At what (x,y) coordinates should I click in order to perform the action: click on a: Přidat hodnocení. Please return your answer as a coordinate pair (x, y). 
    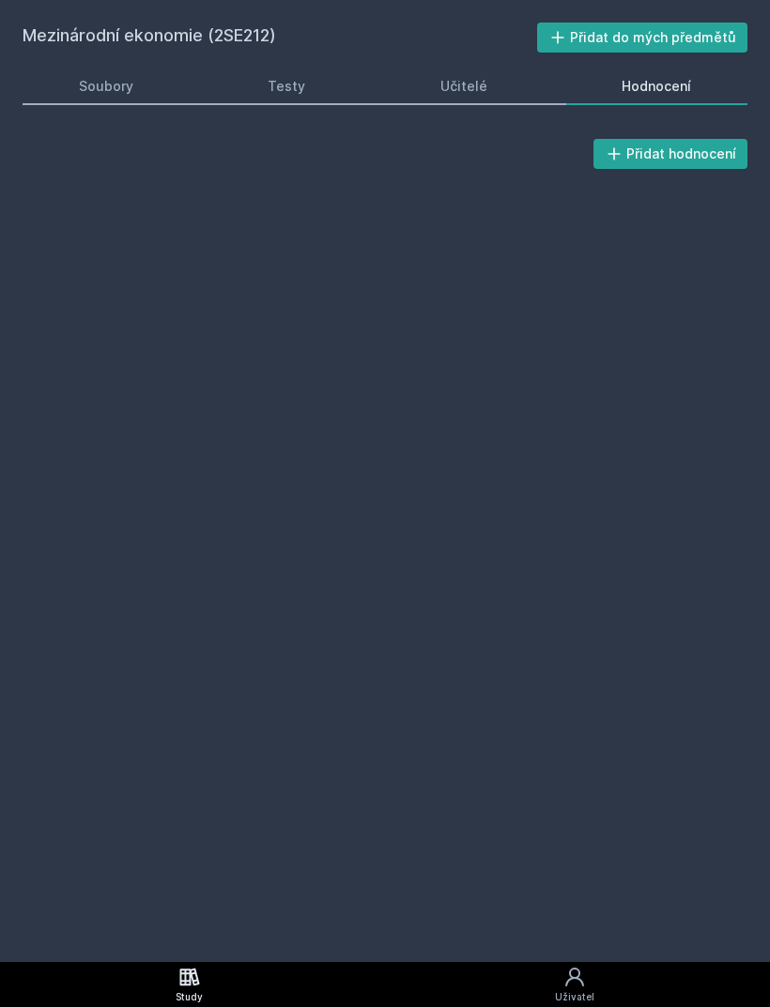
    Looking at the image, I should click on (670, 154).